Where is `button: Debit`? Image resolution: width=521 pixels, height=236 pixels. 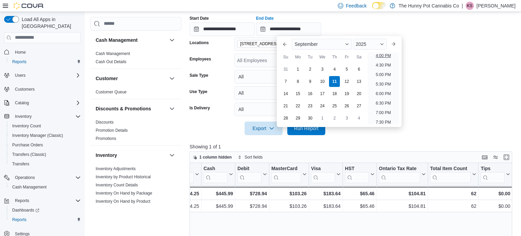 button: Debit is located at coordinates (252, 174).